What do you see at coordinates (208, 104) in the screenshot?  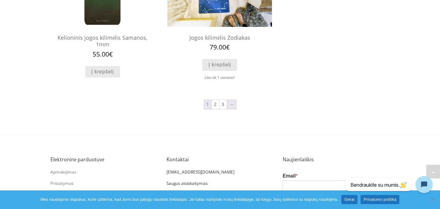 I see `span: Puslapis 1` at bounding box center [208, 104].